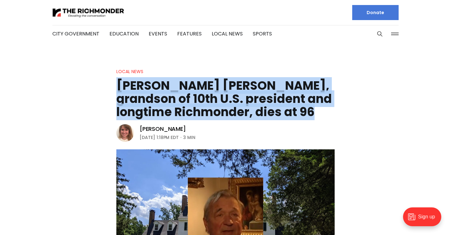  I want to click on span: 3 min, so click(189, 137).